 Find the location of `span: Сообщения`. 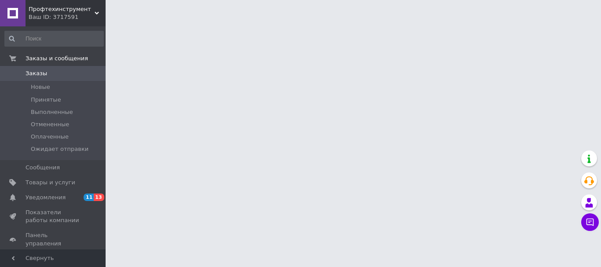

span: Сообщения is located at coordinates (43, 168).